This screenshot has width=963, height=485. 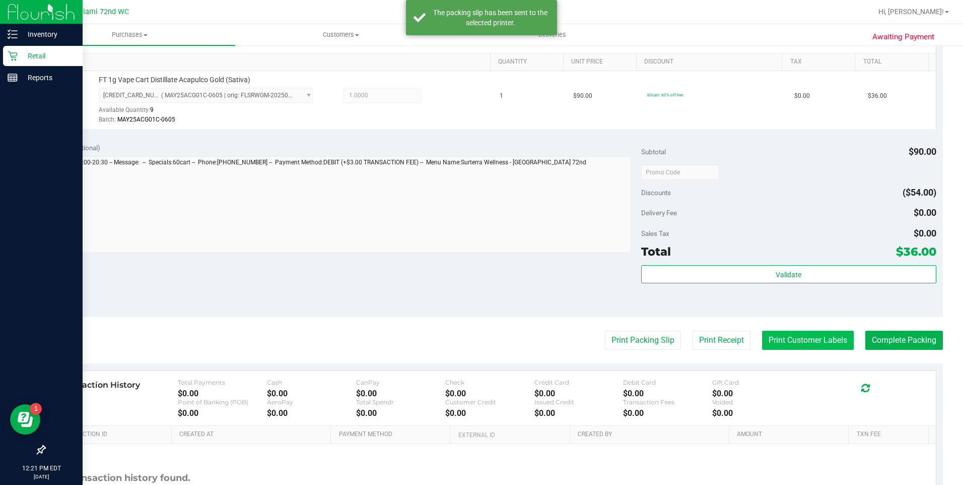 What do you see at coordinates (789, 274) in the screenshot?
I see `button: Validate` at bounding box center [789, 274].